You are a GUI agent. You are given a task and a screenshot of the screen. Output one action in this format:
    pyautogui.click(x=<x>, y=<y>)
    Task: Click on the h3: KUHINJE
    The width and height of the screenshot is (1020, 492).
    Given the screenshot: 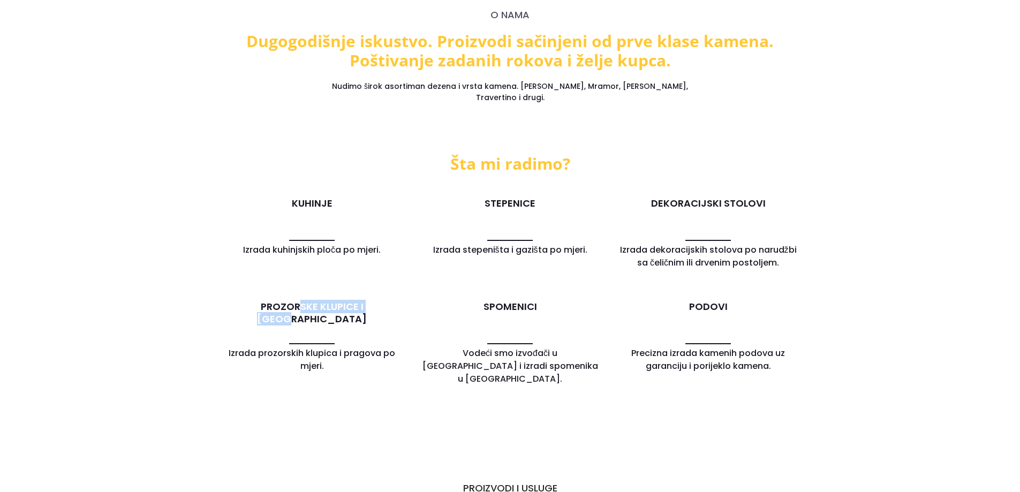 What is the action you would take?
    pyautogui.click(x=312, y=203)
    